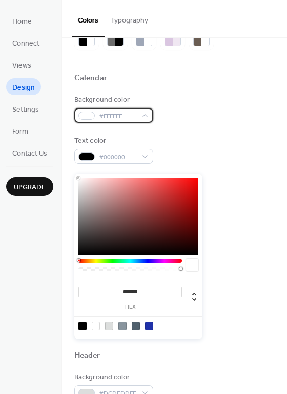  What do you see at coordinates (122, 326) in the screenshot?
I see `div: rgb(137, 149, 158)` at bounding box center [122, 326].